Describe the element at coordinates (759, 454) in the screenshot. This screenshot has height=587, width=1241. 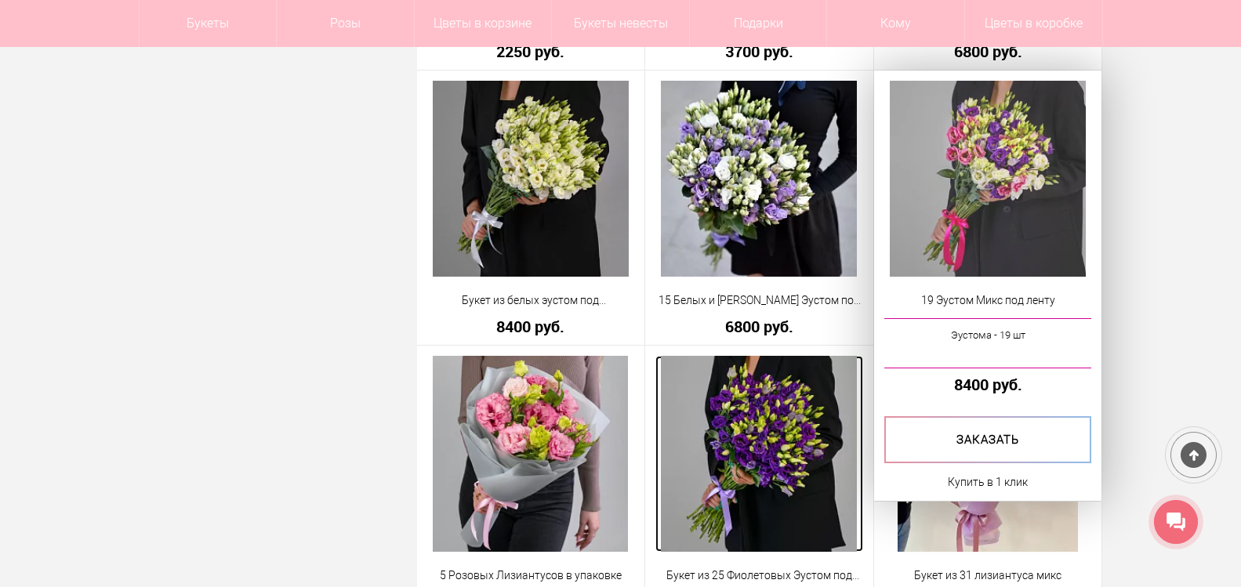
I see `img: Букет из 25 Фиолетовых Эустом под ленту` at that location.